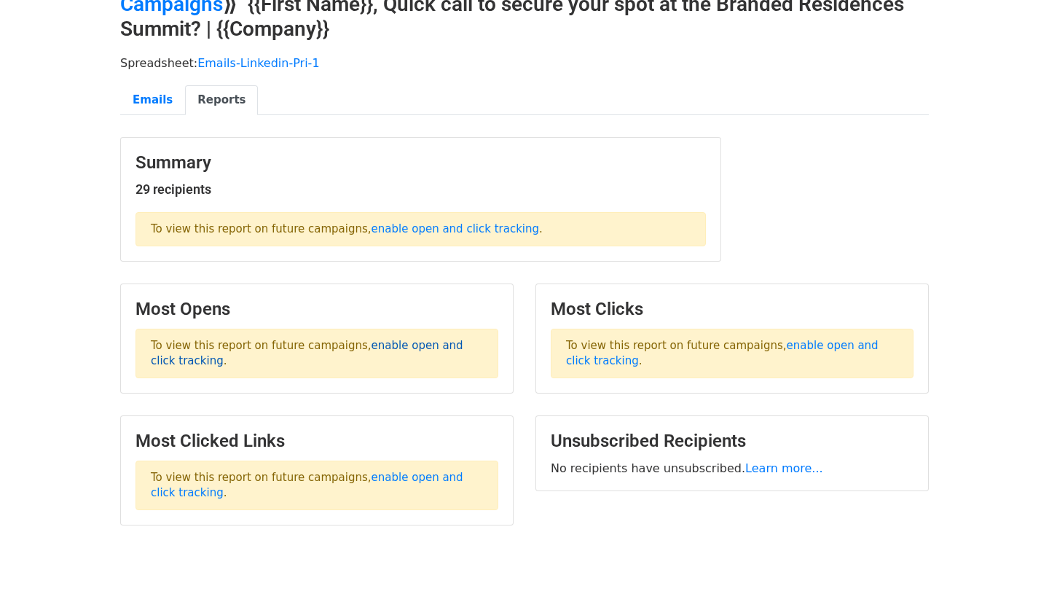  What do you see at coordinates (152, 100) in the screenshot?
I see `a: Emails` at bounding box center [152, 100].